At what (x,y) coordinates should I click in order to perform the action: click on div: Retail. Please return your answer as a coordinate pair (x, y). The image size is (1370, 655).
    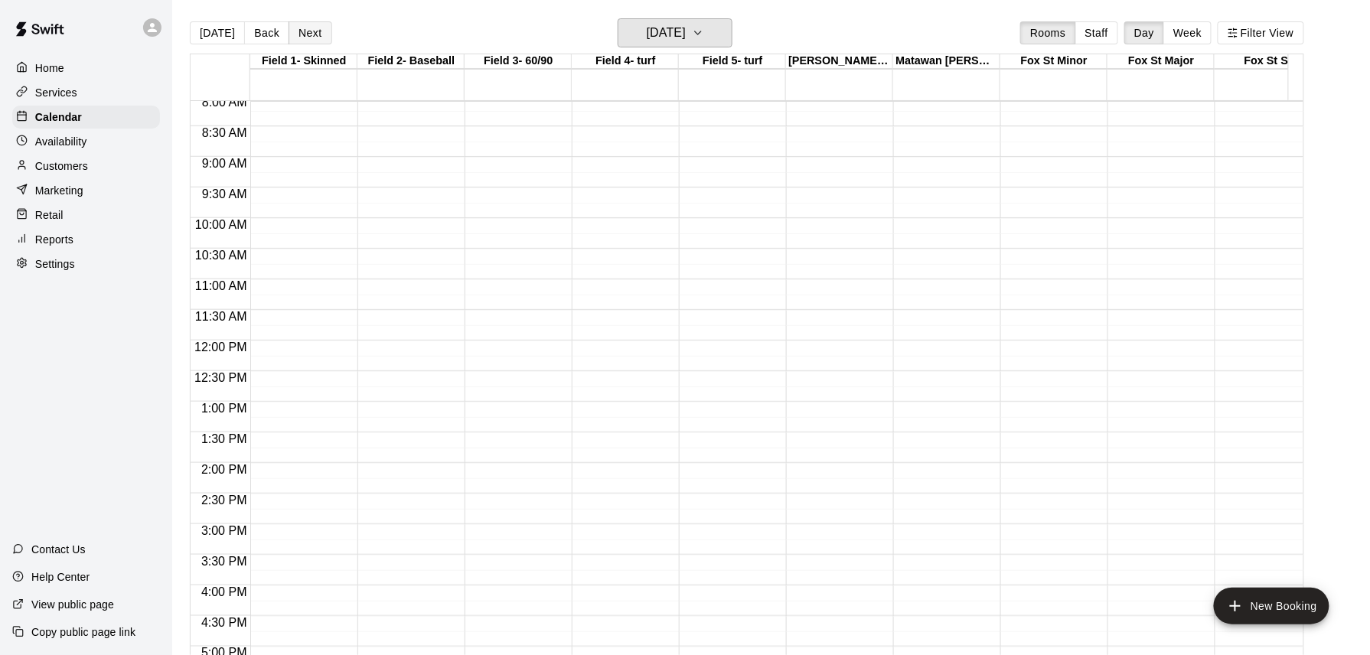
    Looking at the image, I should click on (86, 215).